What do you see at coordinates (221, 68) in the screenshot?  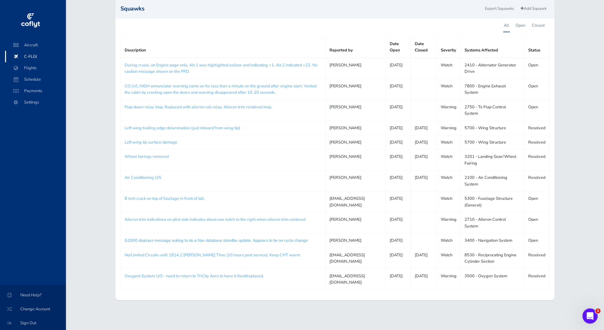 I see `a: During cruise, on Engine page only, Alt 1 was highlighted yellow and indicating +1. Alt 2 indicat...` at bounding box center [221, 68].